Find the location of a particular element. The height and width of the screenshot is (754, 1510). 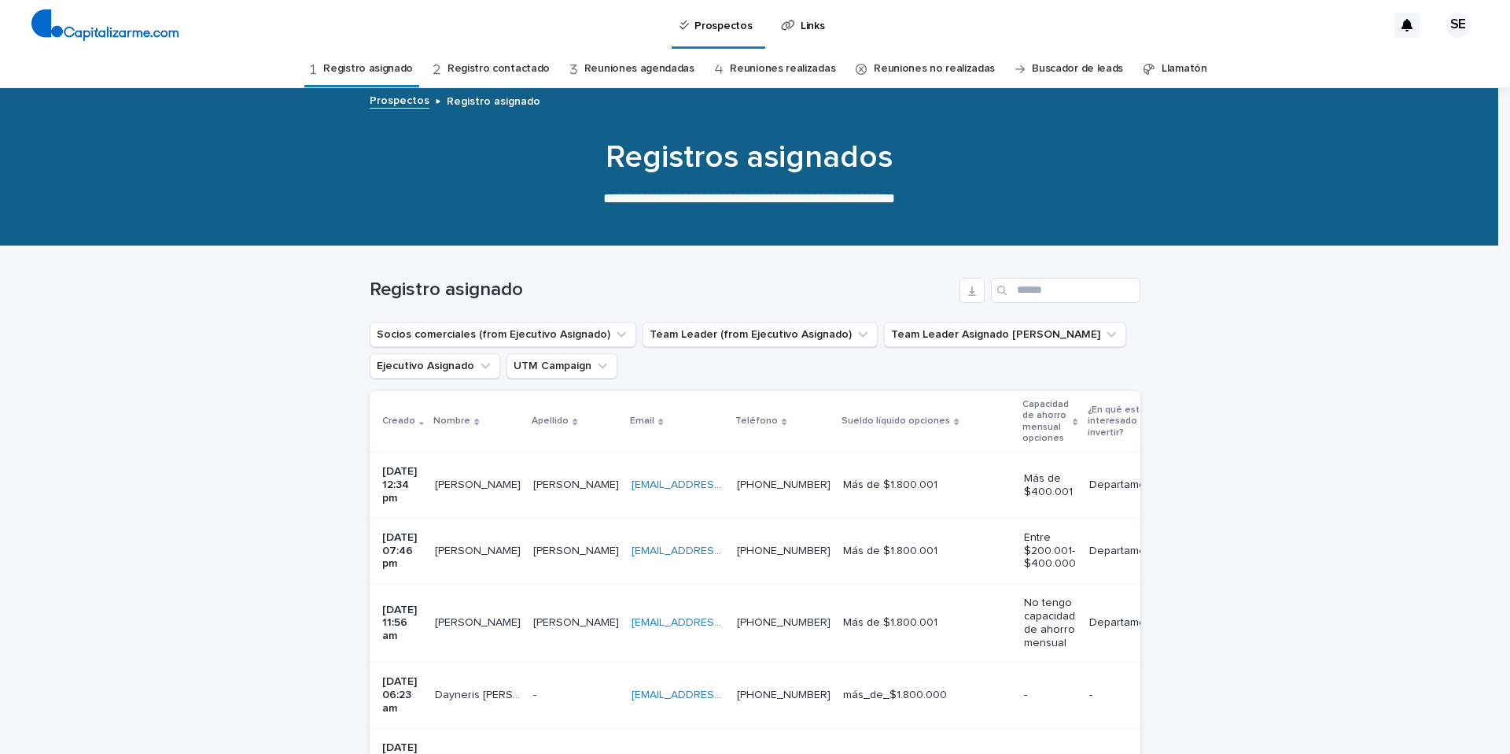

img: 4arMvv9wSvmHTHbXwTim is located at coordinates (105, 25).